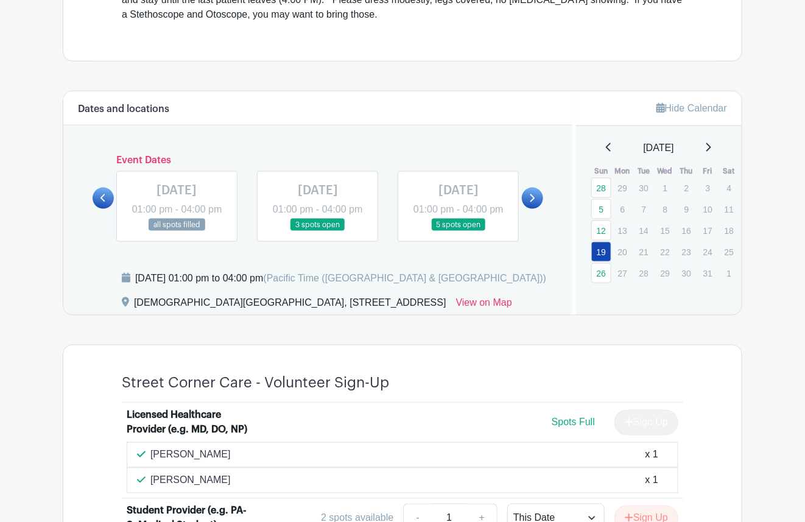 Image resolution: width=805 pixels, height=522 pixels. I want to click on a: View on Map, so click(484, 305).